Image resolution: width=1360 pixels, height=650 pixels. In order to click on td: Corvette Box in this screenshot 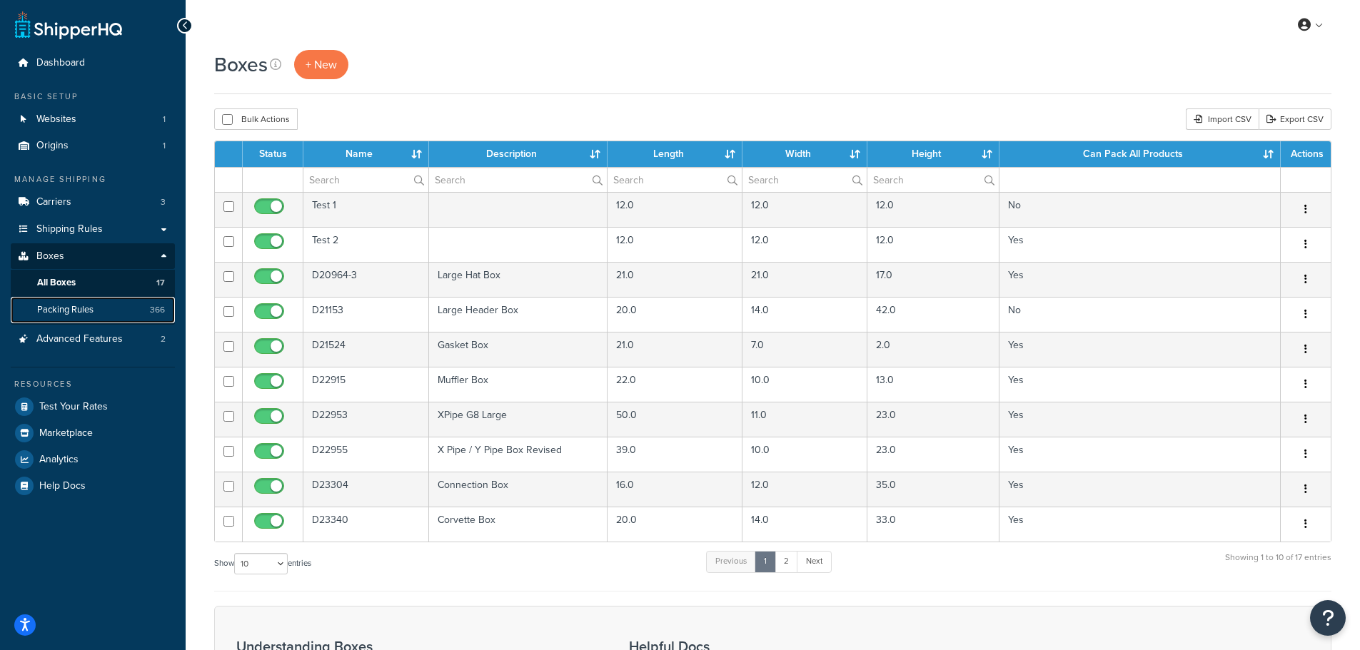, I will do `click(518, 524)`.